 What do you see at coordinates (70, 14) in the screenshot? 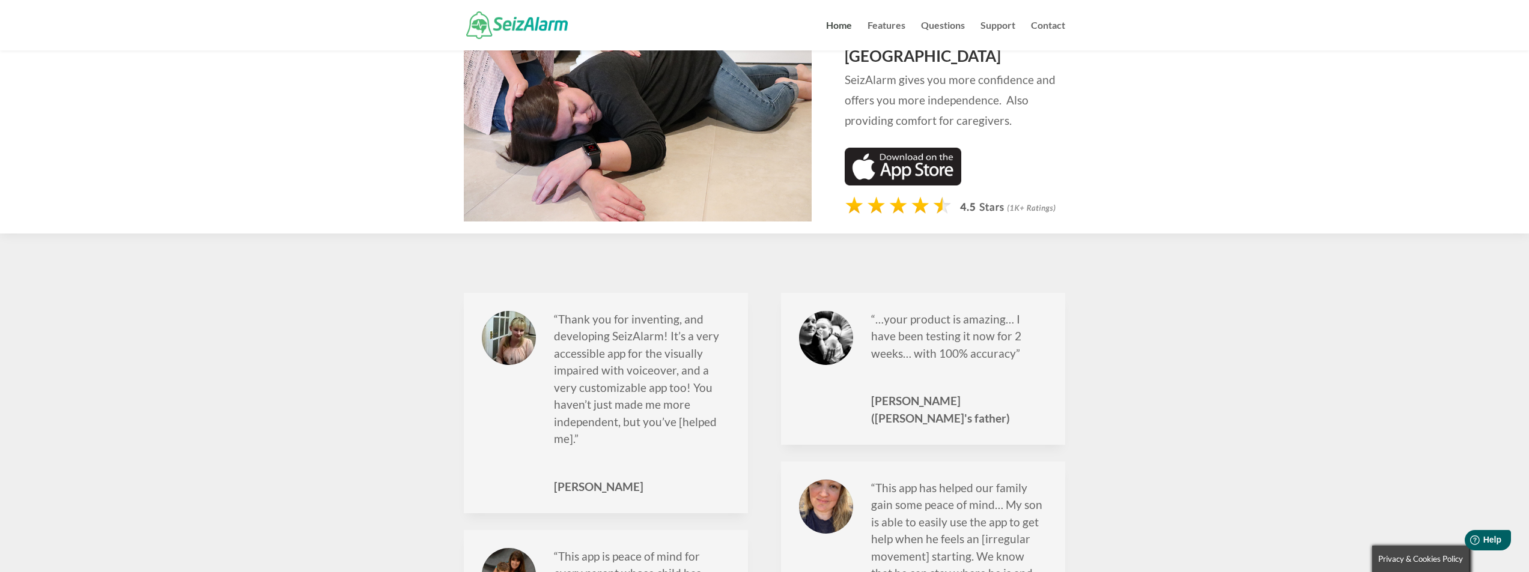
I see `span: Help` at bounding box center [70, 14].